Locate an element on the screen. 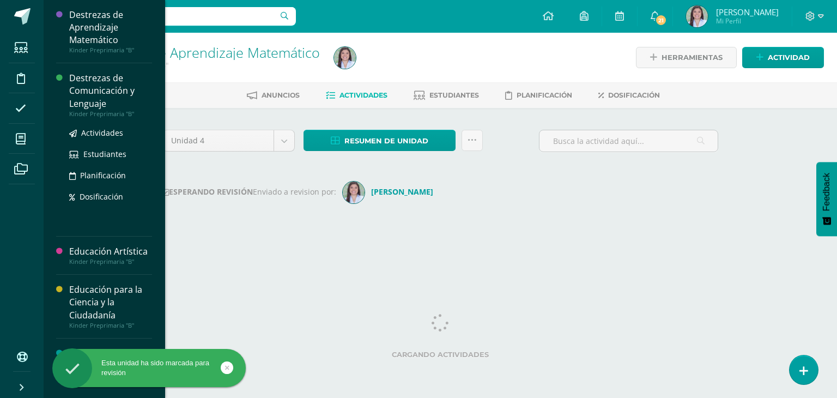  a: Anuncios is located at coordinates (273, 95).